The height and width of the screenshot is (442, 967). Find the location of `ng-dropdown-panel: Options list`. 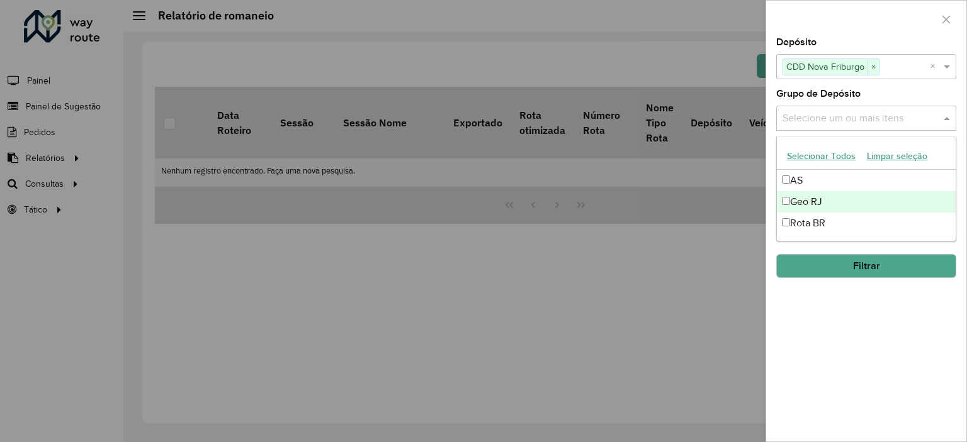

ng-dropdown-panel: Options list is located at coordinates (866, 189).